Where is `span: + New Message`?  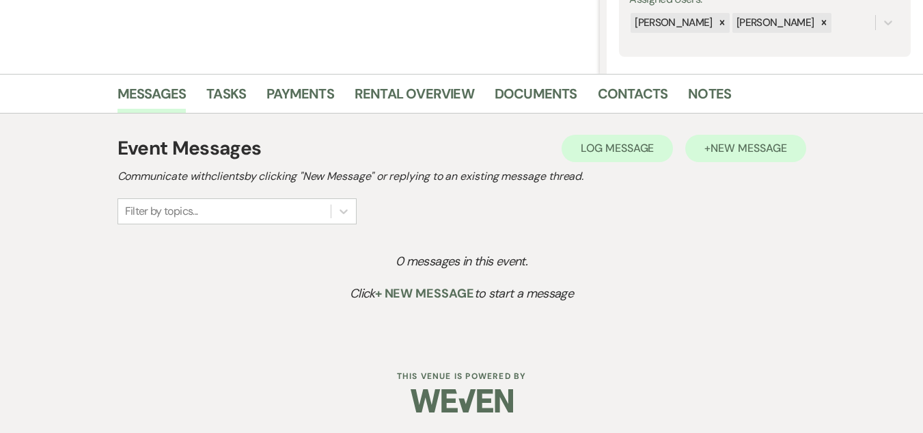 span: + New Message is located at coordinates (424, 293).